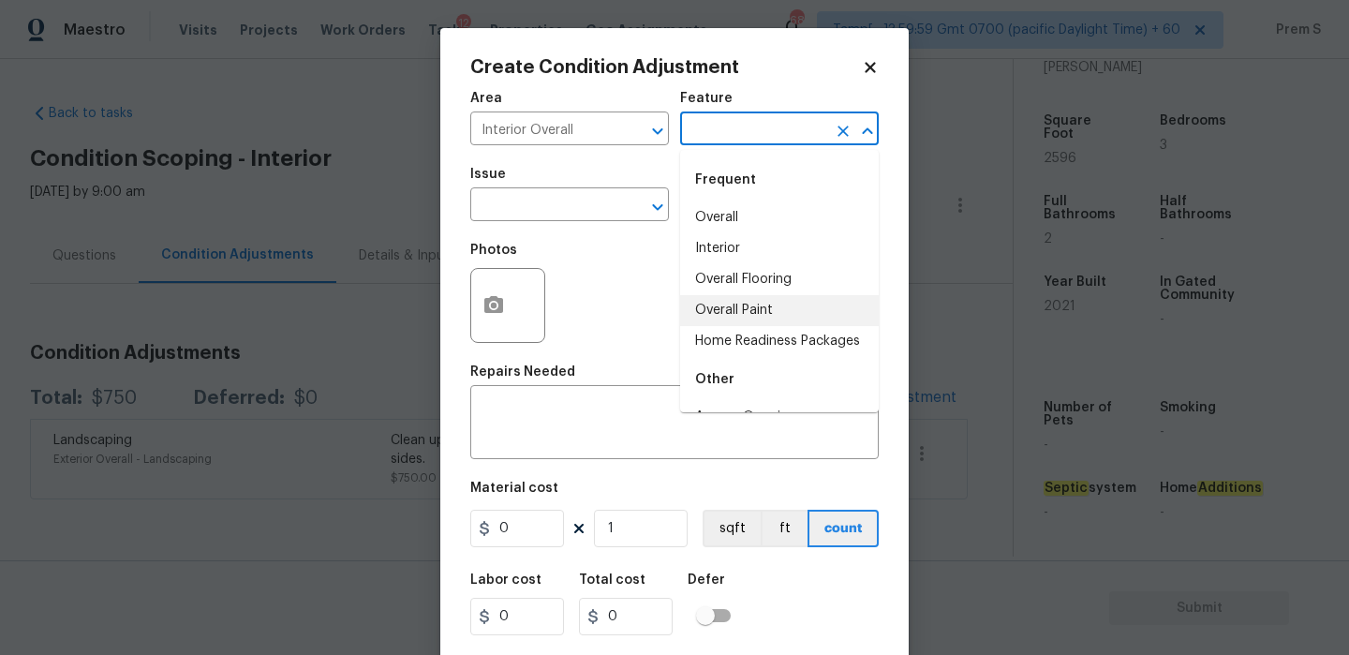 The height and width of the screenshot is (655, 1349). What do you see at coordinates (706, 580) in the screenshot?
I see `h5: Defer` at bounding box center [706, 580].